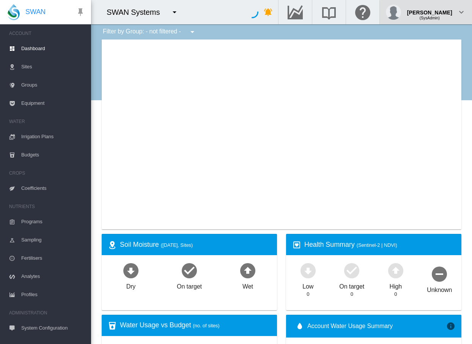 Image resolution: width=472 pixels, height=344 pixels. I want to click on md-icon: Click here for help, so click(363, 12).